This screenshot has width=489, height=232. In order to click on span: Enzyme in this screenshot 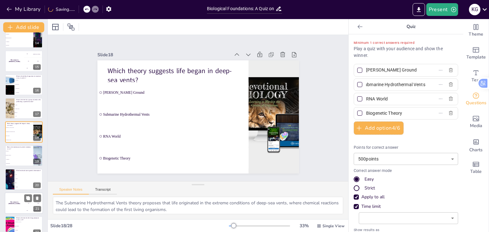, I will do `click(29, 187)`.